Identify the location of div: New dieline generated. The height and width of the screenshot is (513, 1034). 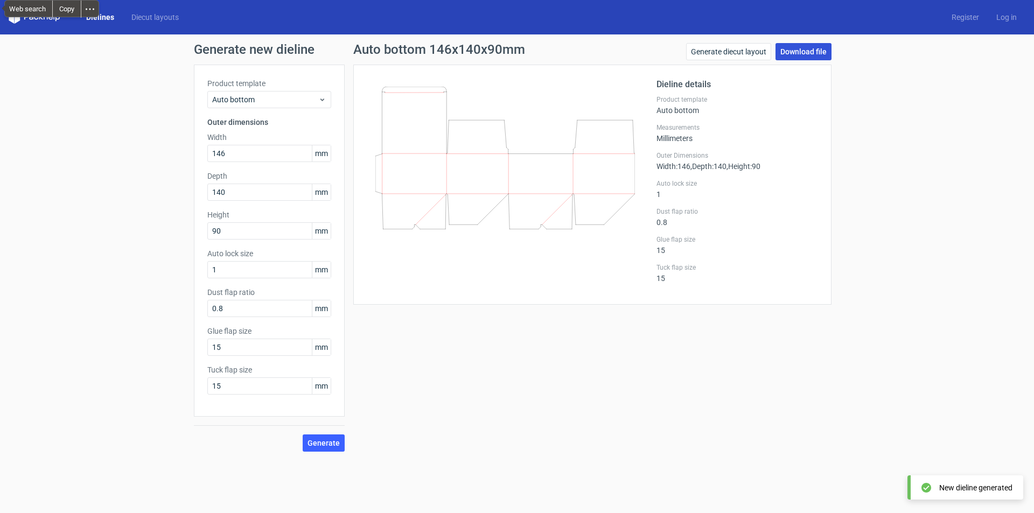
(976, 488).